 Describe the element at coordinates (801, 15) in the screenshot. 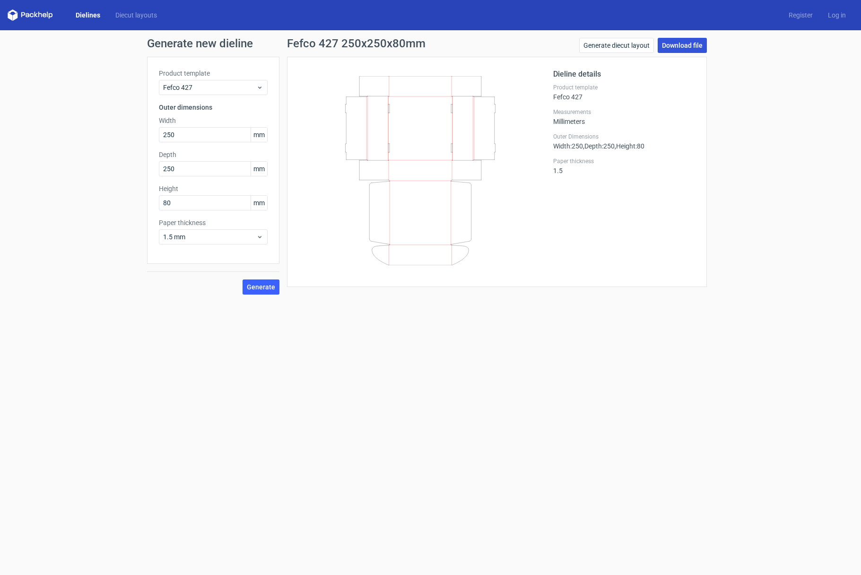

I see `a: Register` at that location.